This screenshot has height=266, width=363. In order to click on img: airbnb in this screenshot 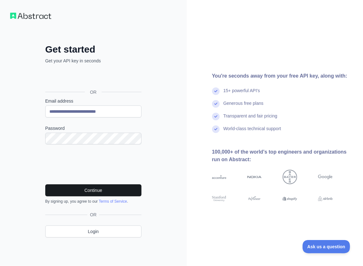, I will do `click(325, 199)`.